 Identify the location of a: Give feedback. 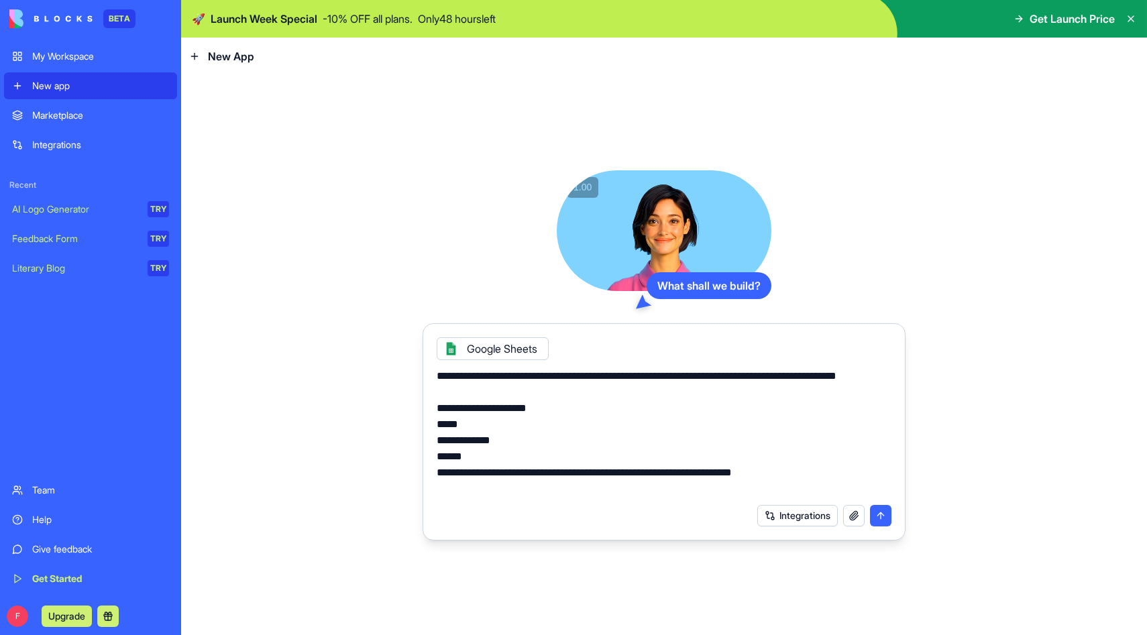
(91, 549).